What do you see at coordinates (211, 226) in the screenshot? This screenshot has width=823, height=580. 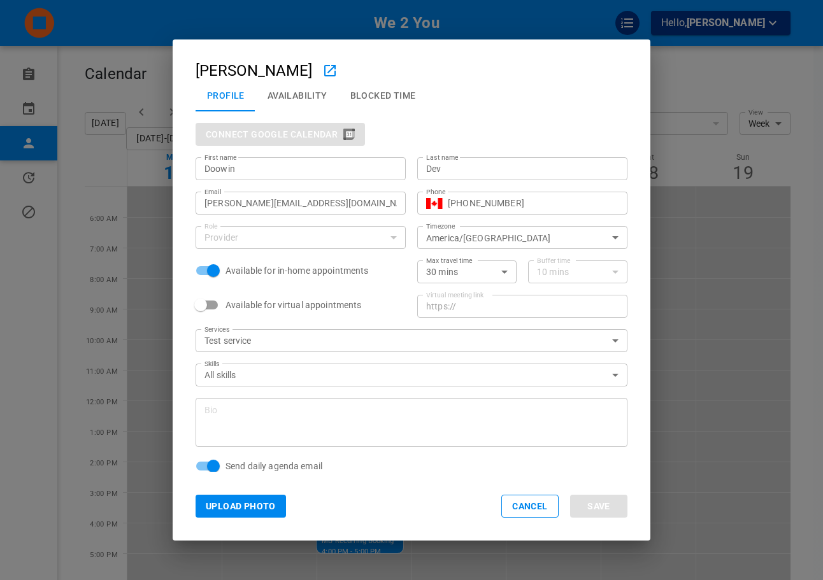 I see `label: Role` at bounding box center [211, 226].